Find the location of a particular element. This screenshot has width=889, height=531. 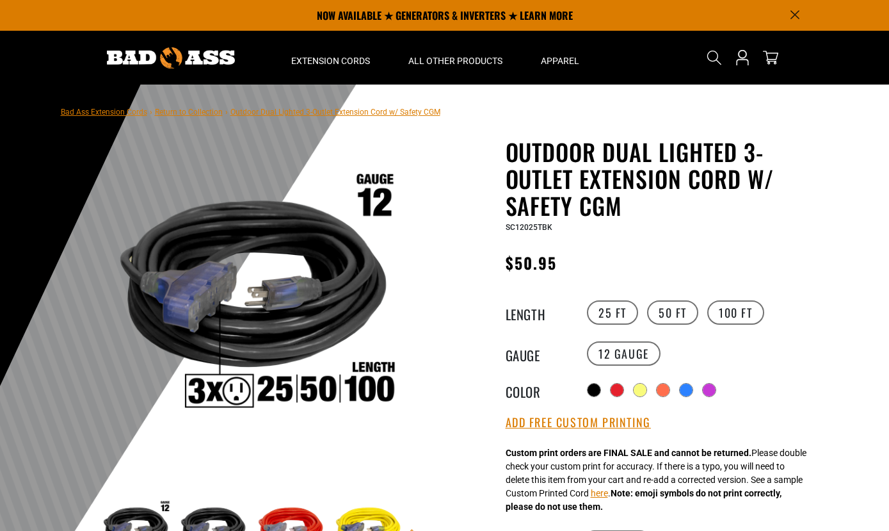

summary: Search is located at coordinates (714, 58).